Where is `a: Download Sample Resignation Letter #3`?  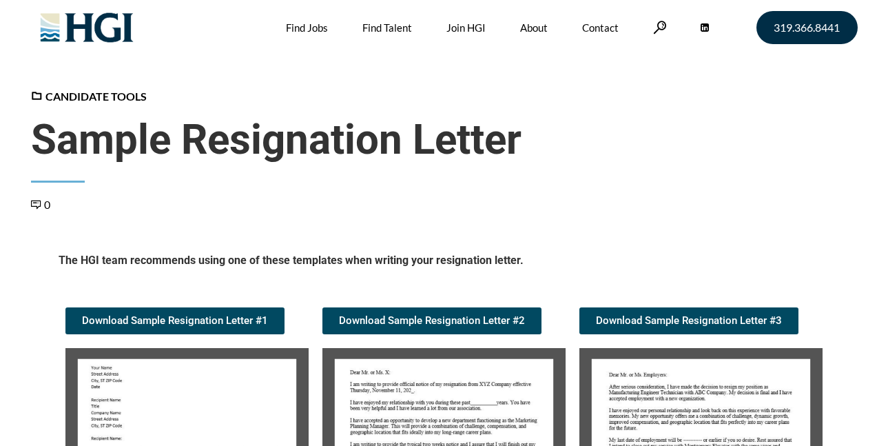
a: Download Sample Resignation Letter #3 is located at coordinates (689, 320).